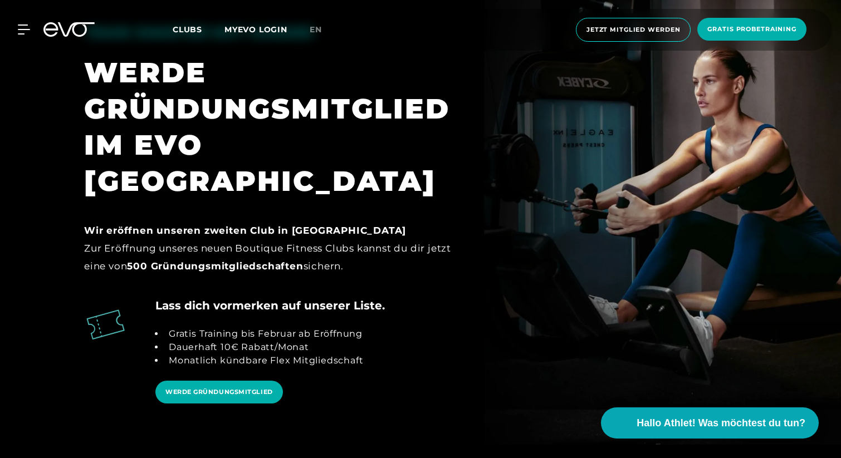 The image size is (841, 458). What do you see at coordinates (752, 30) in the screenshot?
I see `a: Gratis Probetraining` at bounding box center [752, 30].